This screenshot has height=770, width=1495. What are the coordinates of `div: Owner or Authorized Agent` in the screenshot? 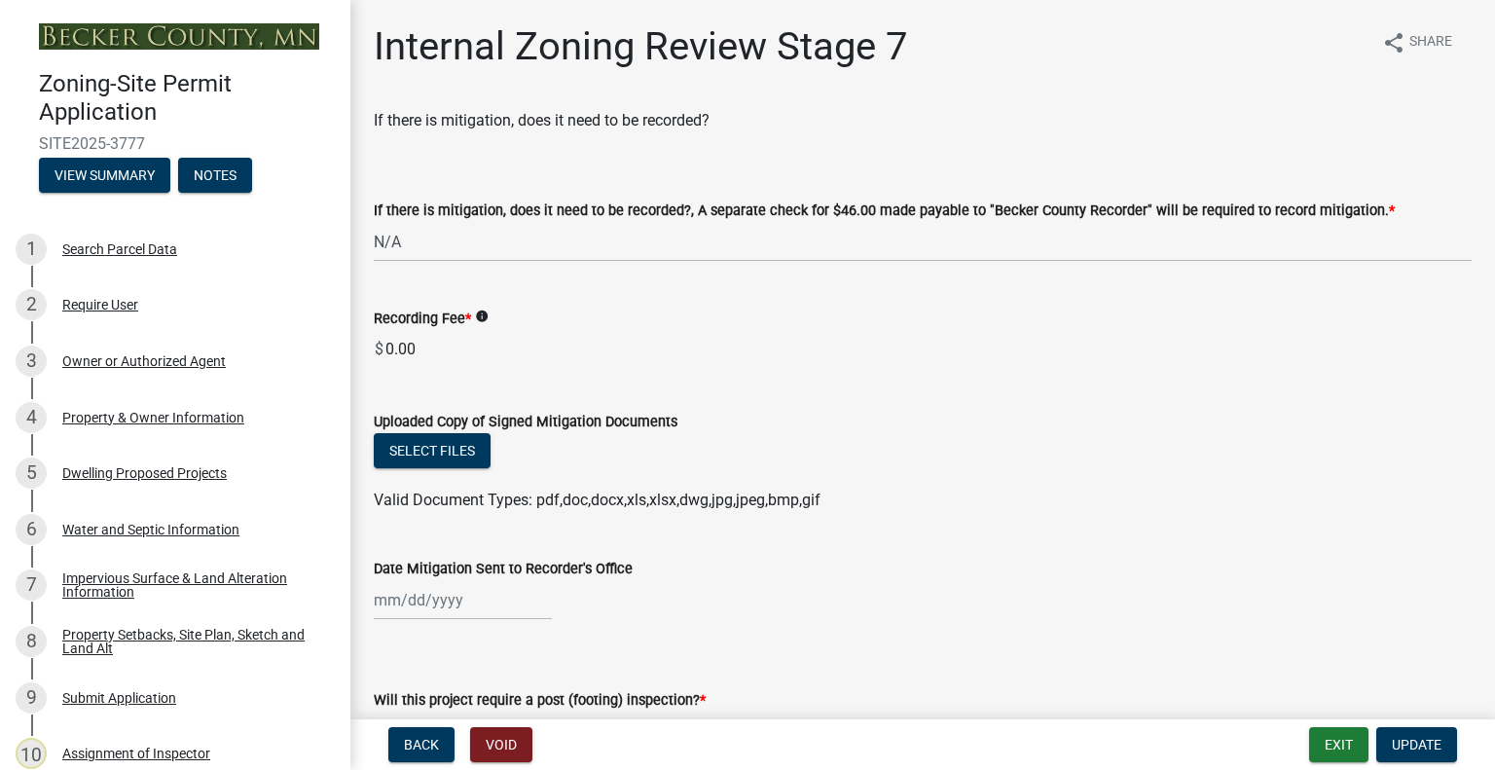 It's located at (144, 361).